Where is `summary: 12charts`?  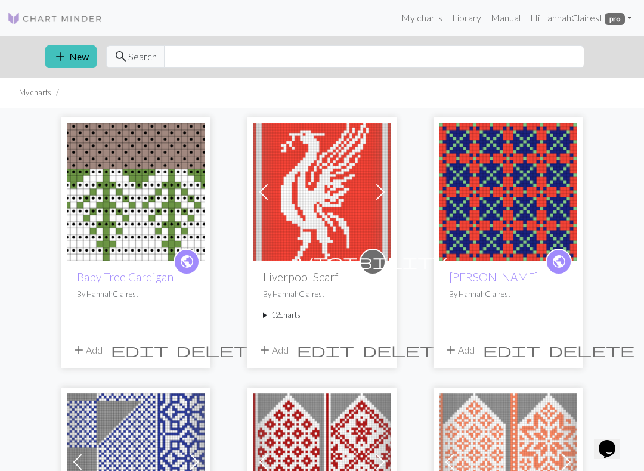
summary: 12charts is located at coordinates (322, 315).